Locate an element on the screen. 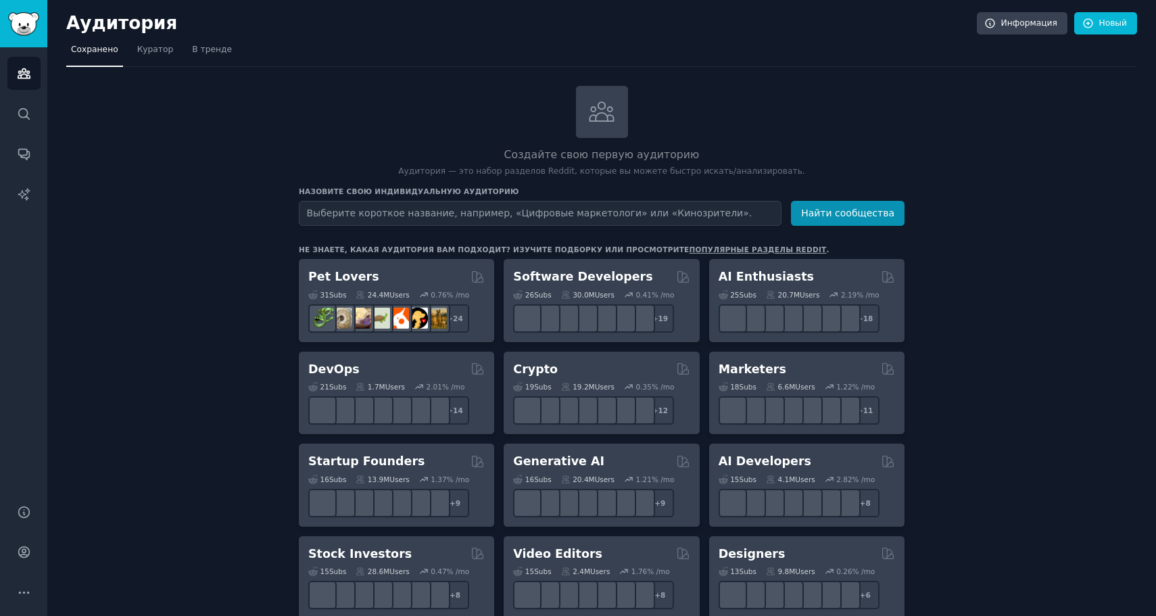  img: Docker_DevOps is located at coordinates (360, 410).